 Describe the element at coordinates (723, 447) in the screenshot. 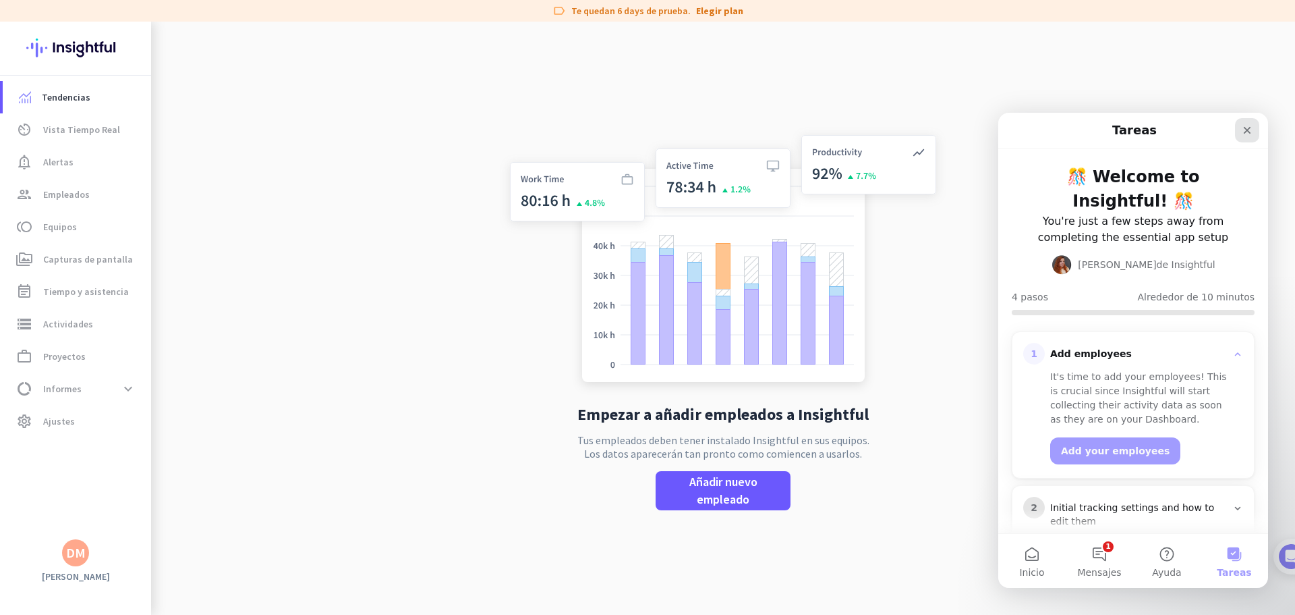

I see `p: Tus empleados deben tener instalado Insightful en sus equipos. Los datos aparecerán tan pronto co...` at that location.